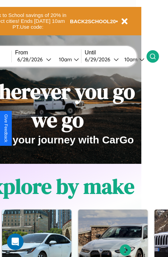 The width and height of the screenshot is (168, 257). What do you see at coordinates (93, 21) in the screenshot?
I see `b: BACK2SCHOOL20` at bounding box center [93, 21].